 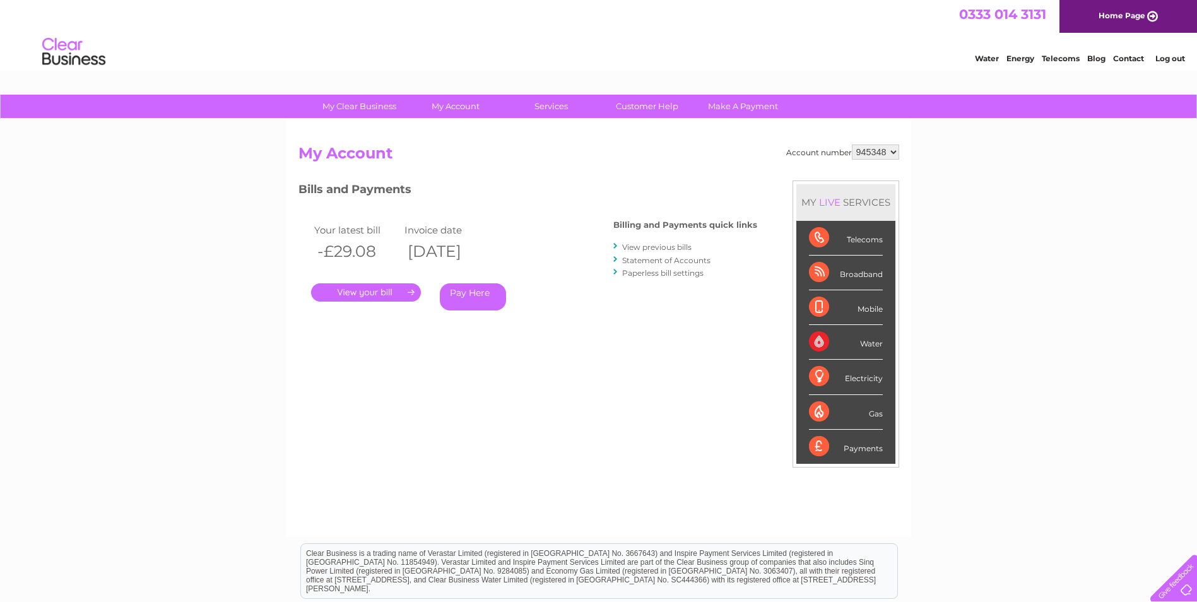 I want to click on a: Contact, so click(x=1128, y=58).